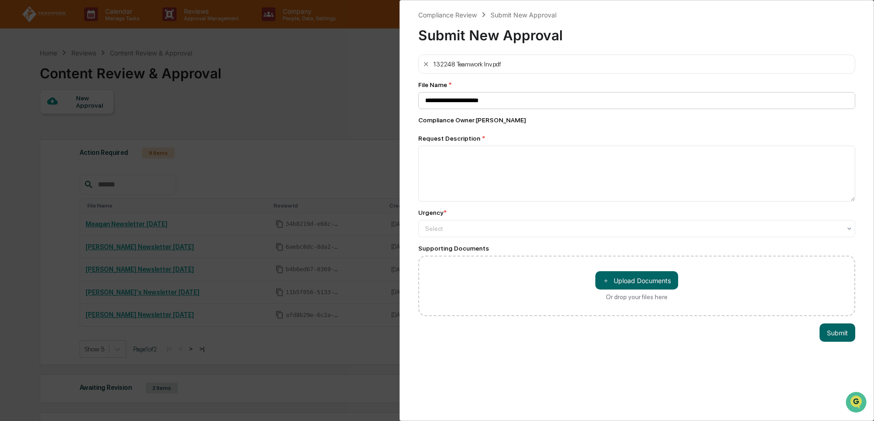 This screenshot has height=421, width=874. Describe the element at coordinates (87, 158) in the screenshot. I see `a: Powered byPylon` at that location.